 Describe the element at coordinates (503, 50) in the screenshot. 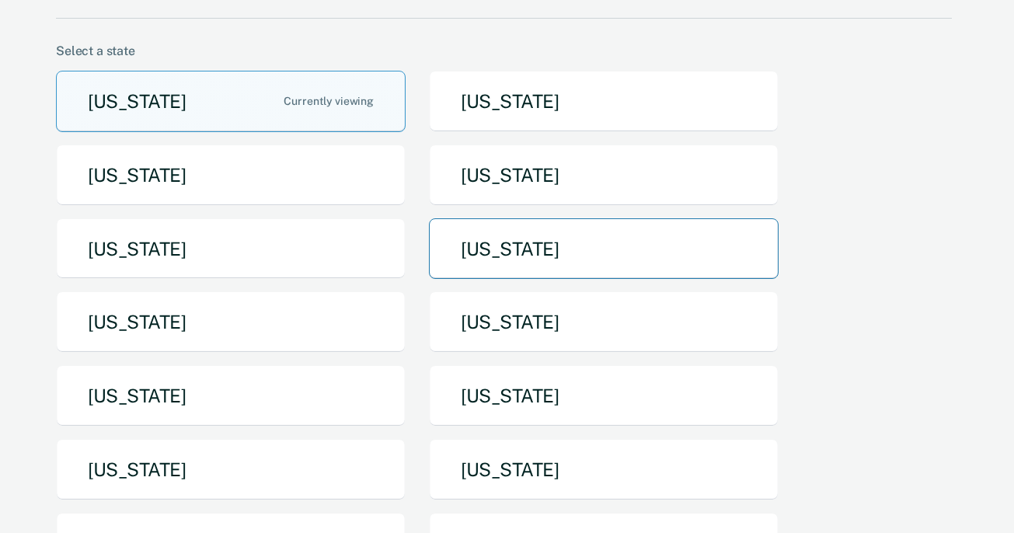

I see `div: Select a state` at that location.